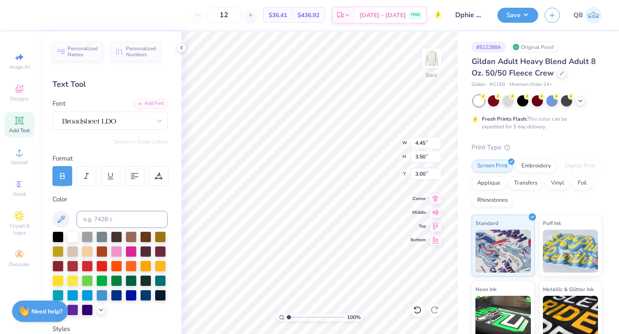 This screenshot has height=334, width=619. What do you see at coordinates (504, 119) in the screenshot?
I see `strong: Fresh Prints Flash:` at bounding box center [504, 119].